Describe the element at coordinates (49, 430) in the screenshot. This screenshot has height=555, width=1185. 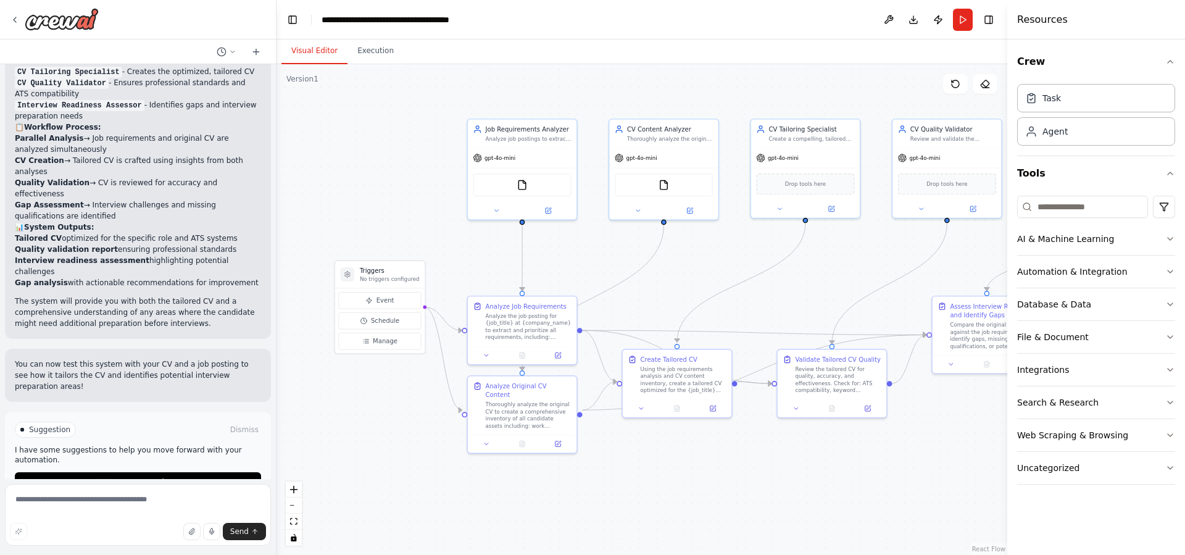
I see `span: Suggestion` at that location.